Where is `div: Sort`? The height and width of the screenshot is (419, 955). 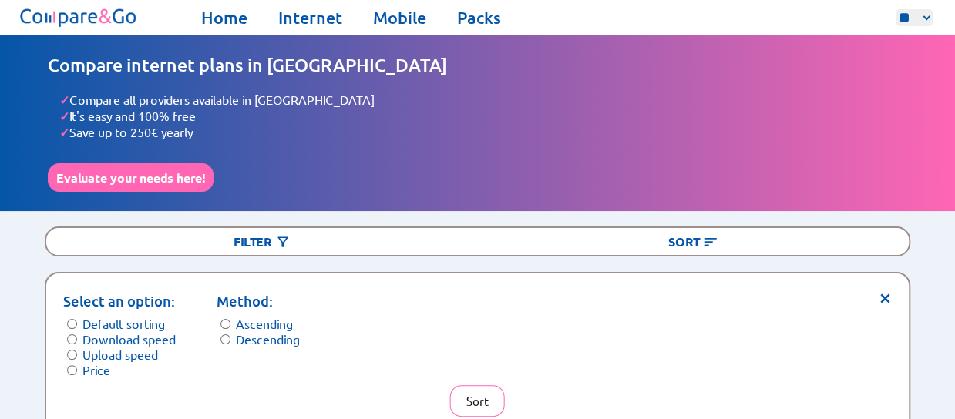 div: Sort is located at coordinates (692, 241).